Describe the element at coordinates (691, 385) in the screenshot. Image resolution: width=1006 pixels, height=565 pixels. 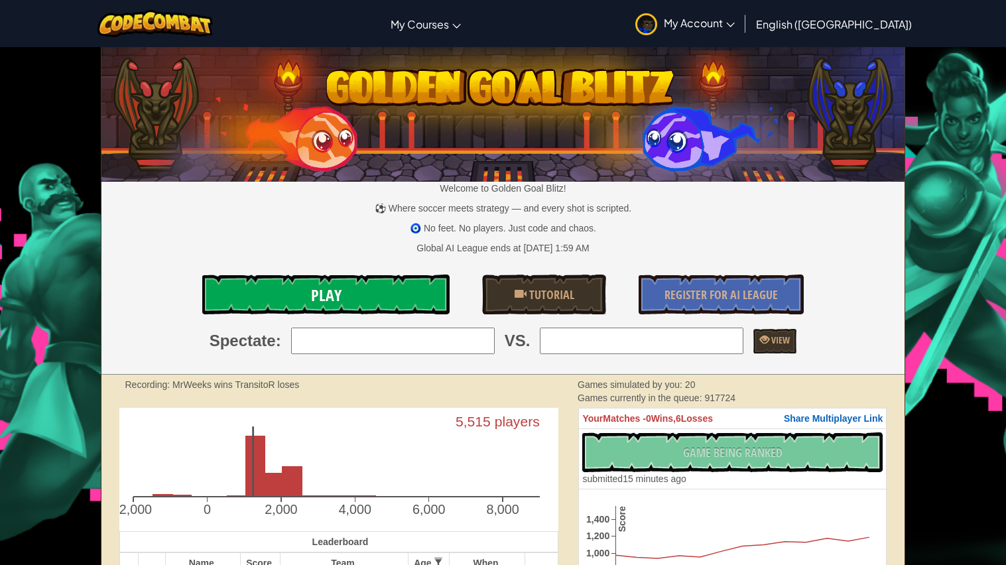
I see `span: 20` at that location.